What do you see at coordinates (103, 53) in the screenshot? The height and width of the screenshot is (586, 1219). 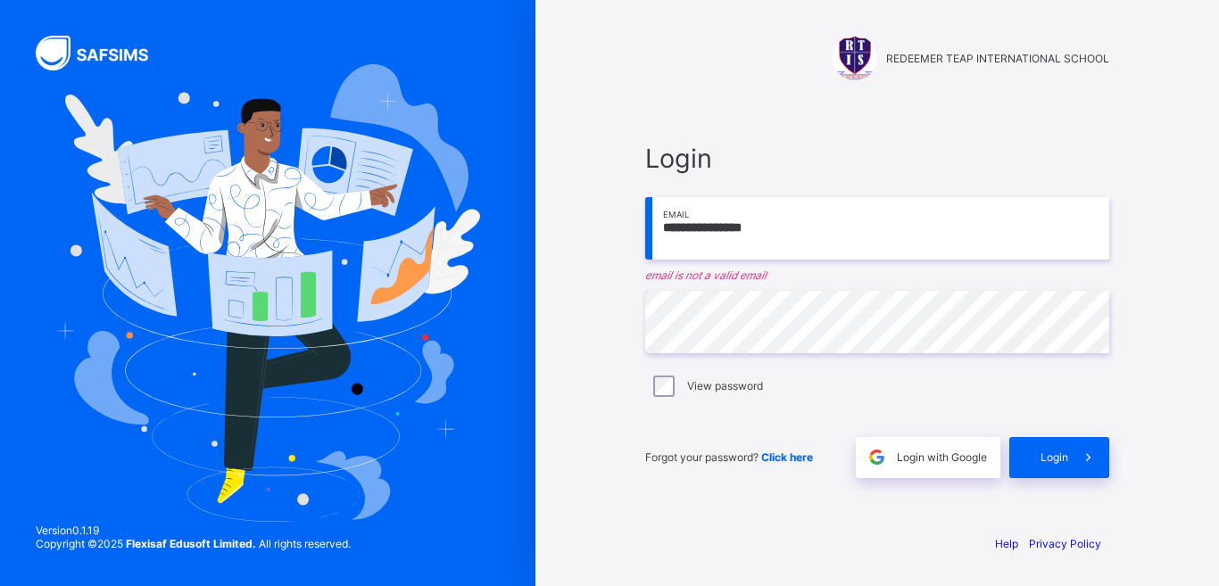 I see `img: SAFSIMS Logo` at bounding box center [103, 53].